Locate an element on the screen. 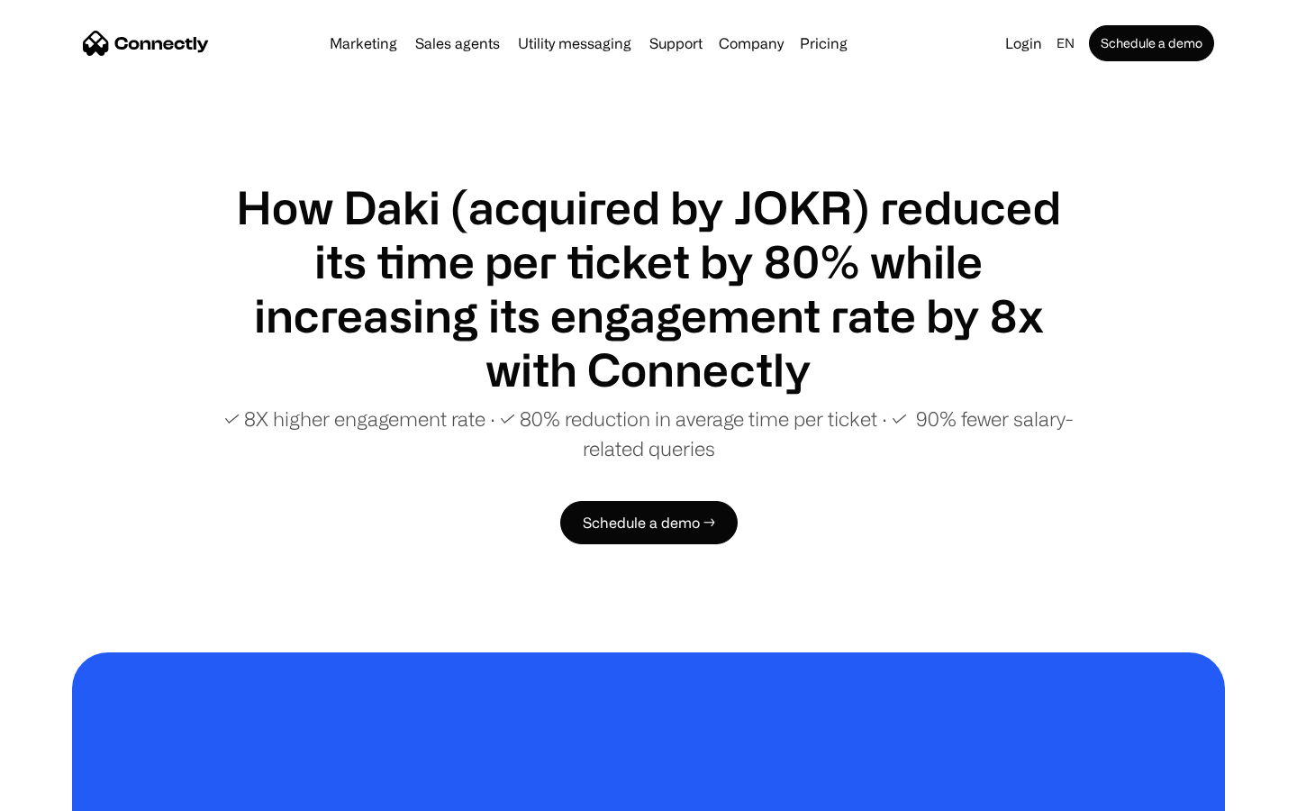  a: Pricing is located at coordinates (823, 43).